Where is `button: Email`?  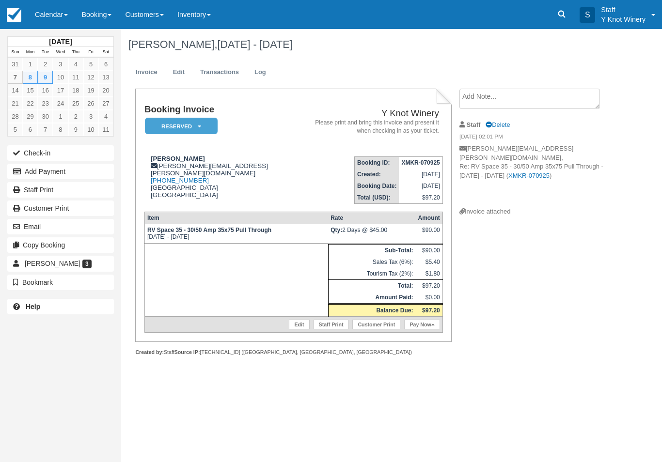 button: Email is located at coordinates (61, 227).